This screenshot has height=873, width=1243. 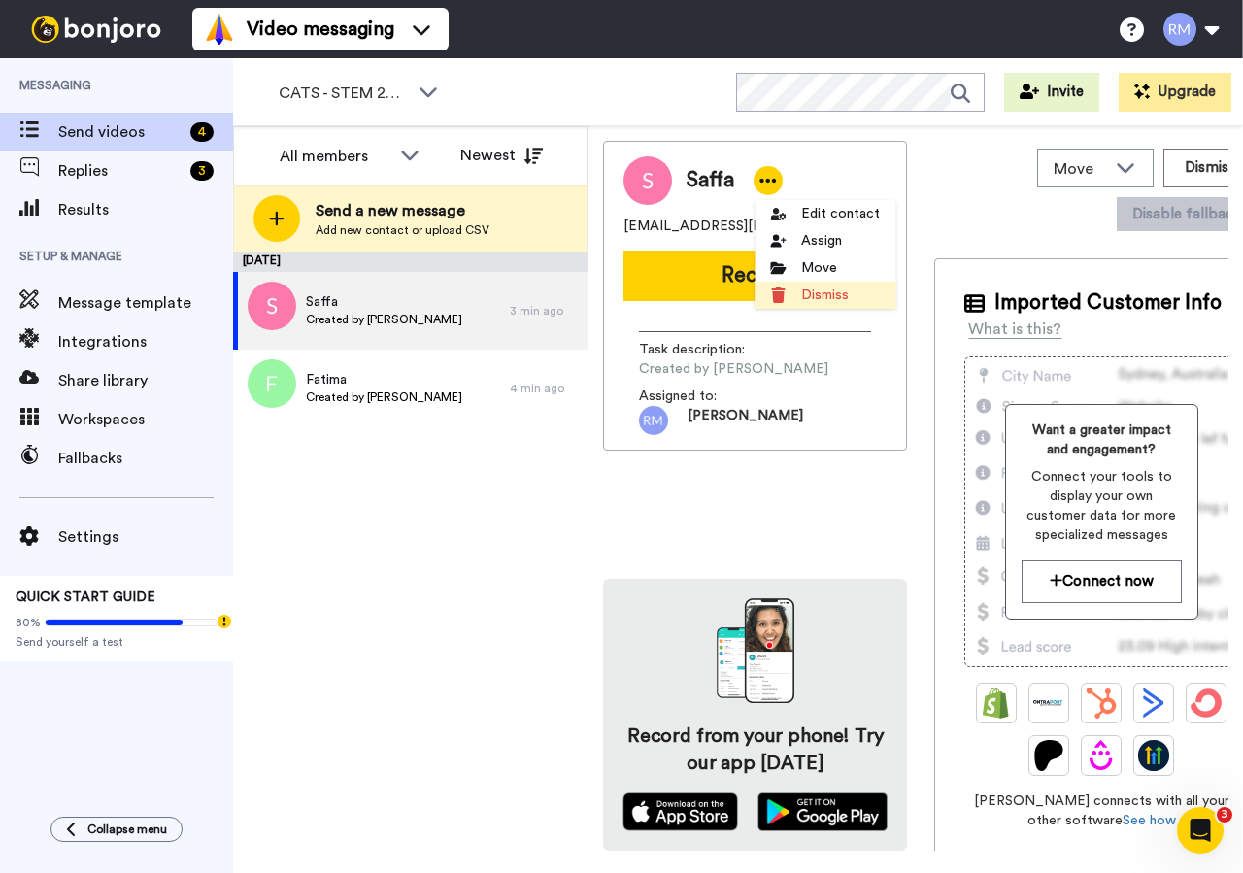 What do you see at coordinates (1051, 92) in the screenshot?
I see `a: Invite` at bounding box center [1051, 92].